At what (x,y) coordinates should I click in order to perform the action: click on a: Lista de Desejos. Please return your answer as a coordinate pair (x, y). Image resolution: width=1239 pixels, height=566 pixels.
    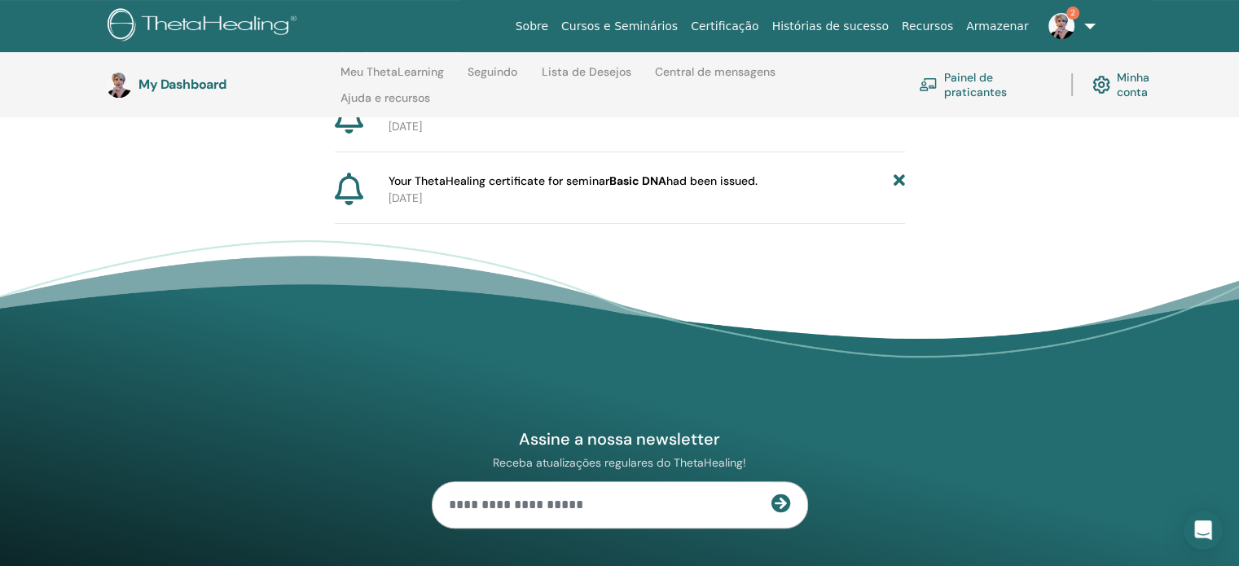
    Looking at the image, I should click on (586, 78).